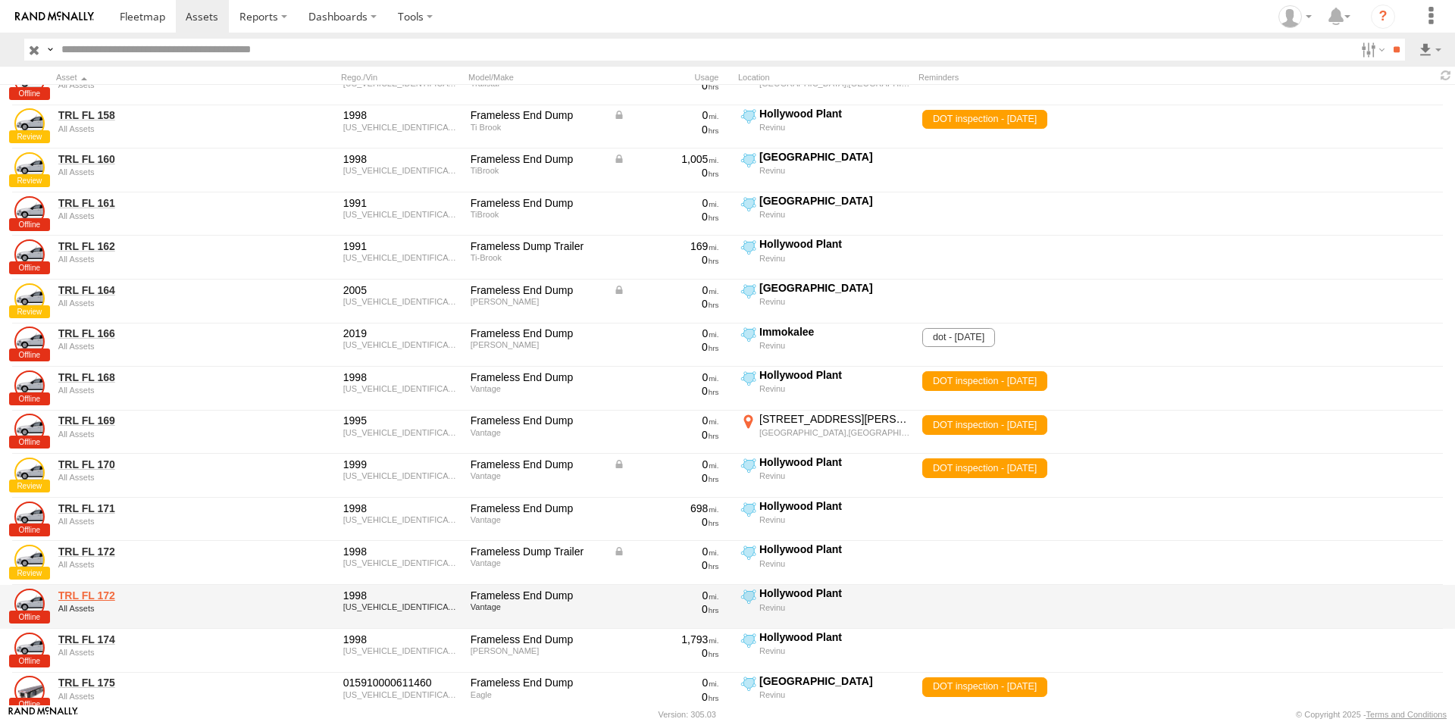 The image size is (1455, 722). I want to click on label: Search Query, so click(50, 49).